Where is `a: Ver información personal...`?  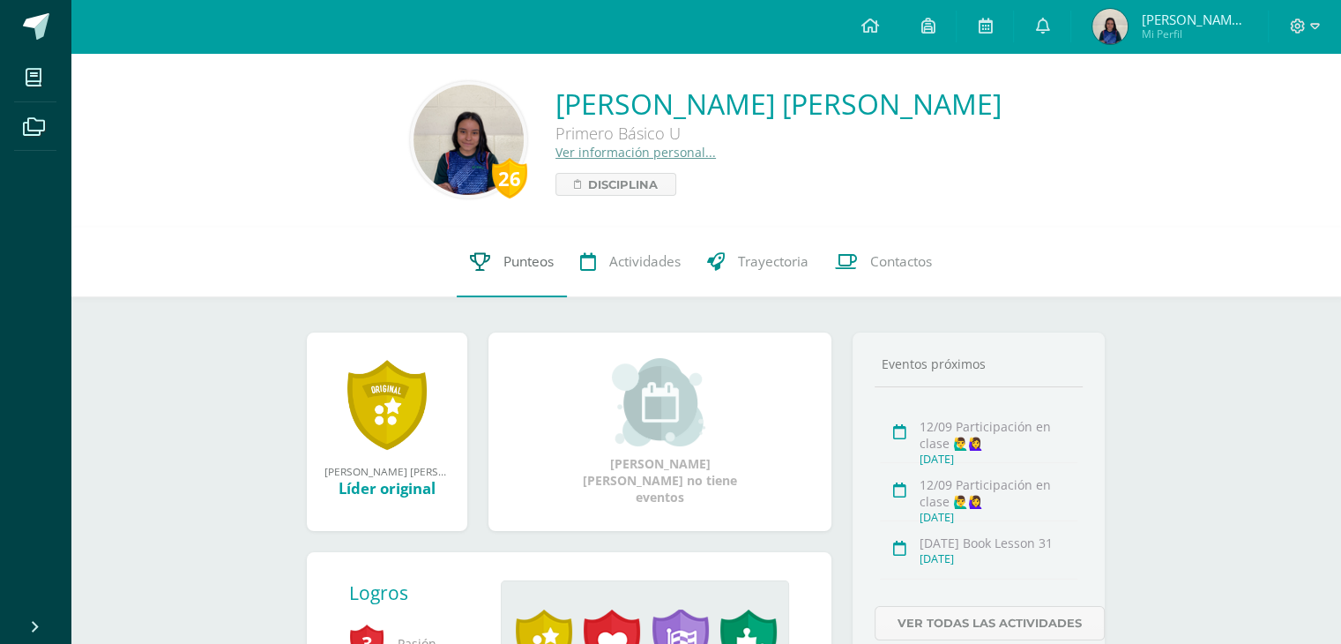
a: Ver información personal... is located at coordinates (636, 152).